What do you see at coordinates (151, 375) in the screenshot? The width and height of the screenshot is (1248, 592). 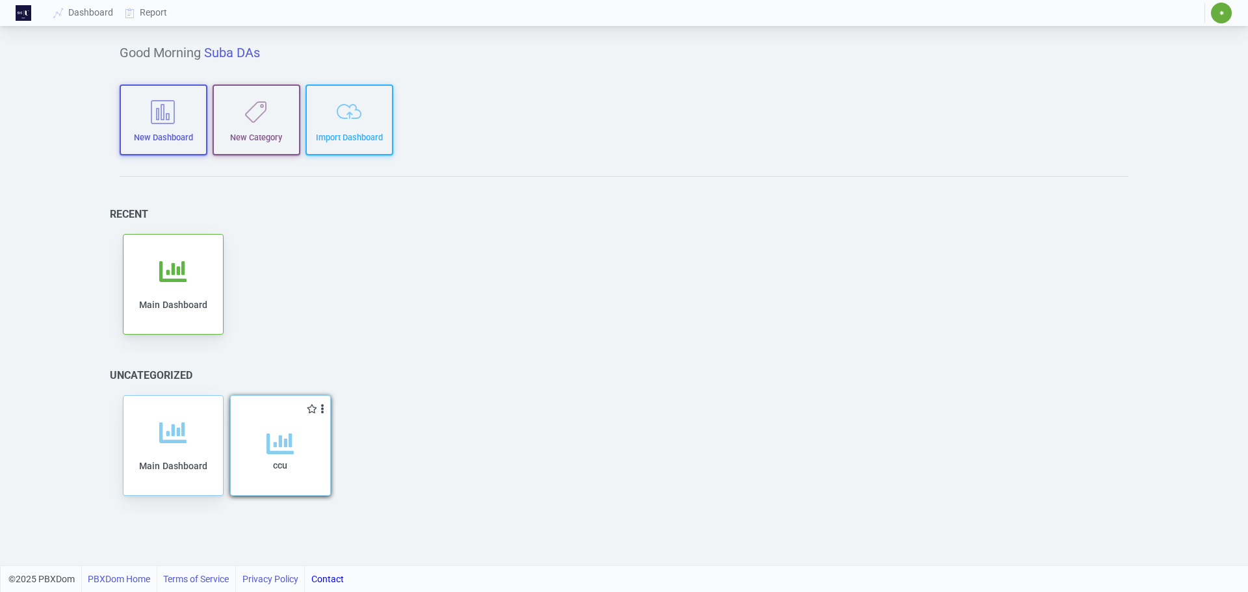 I see `h6: Uncategorized` at bounding box center [151, 375].